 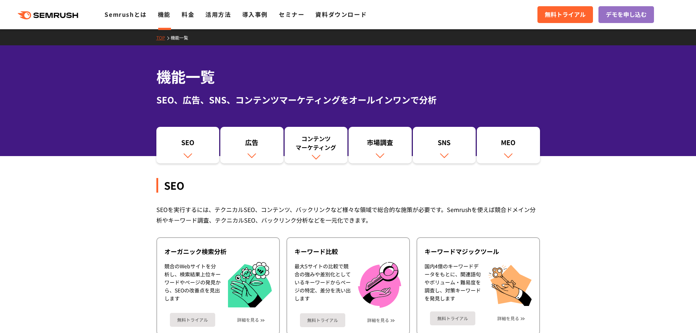 I want to click on div: コンテンツ マーケティング, so click(x=316, y=143).